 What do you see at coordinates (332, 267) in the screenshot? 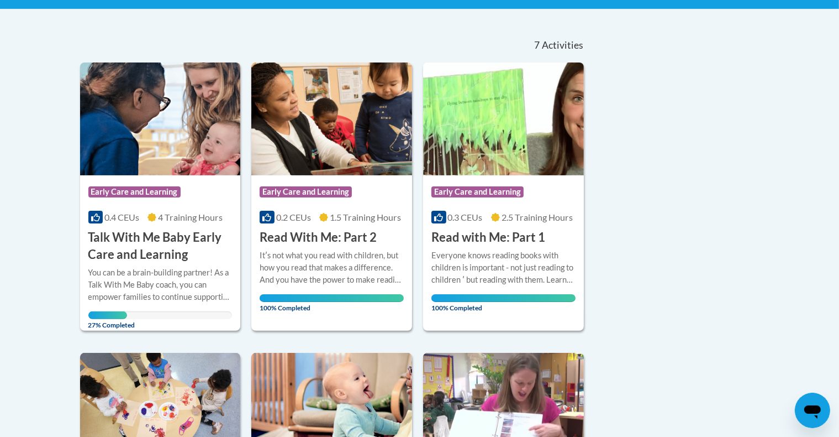
I see `div: Itʹs not what you read with children, but how you read that makes a difference. And you have the ...` at bounding box center [332, 267].